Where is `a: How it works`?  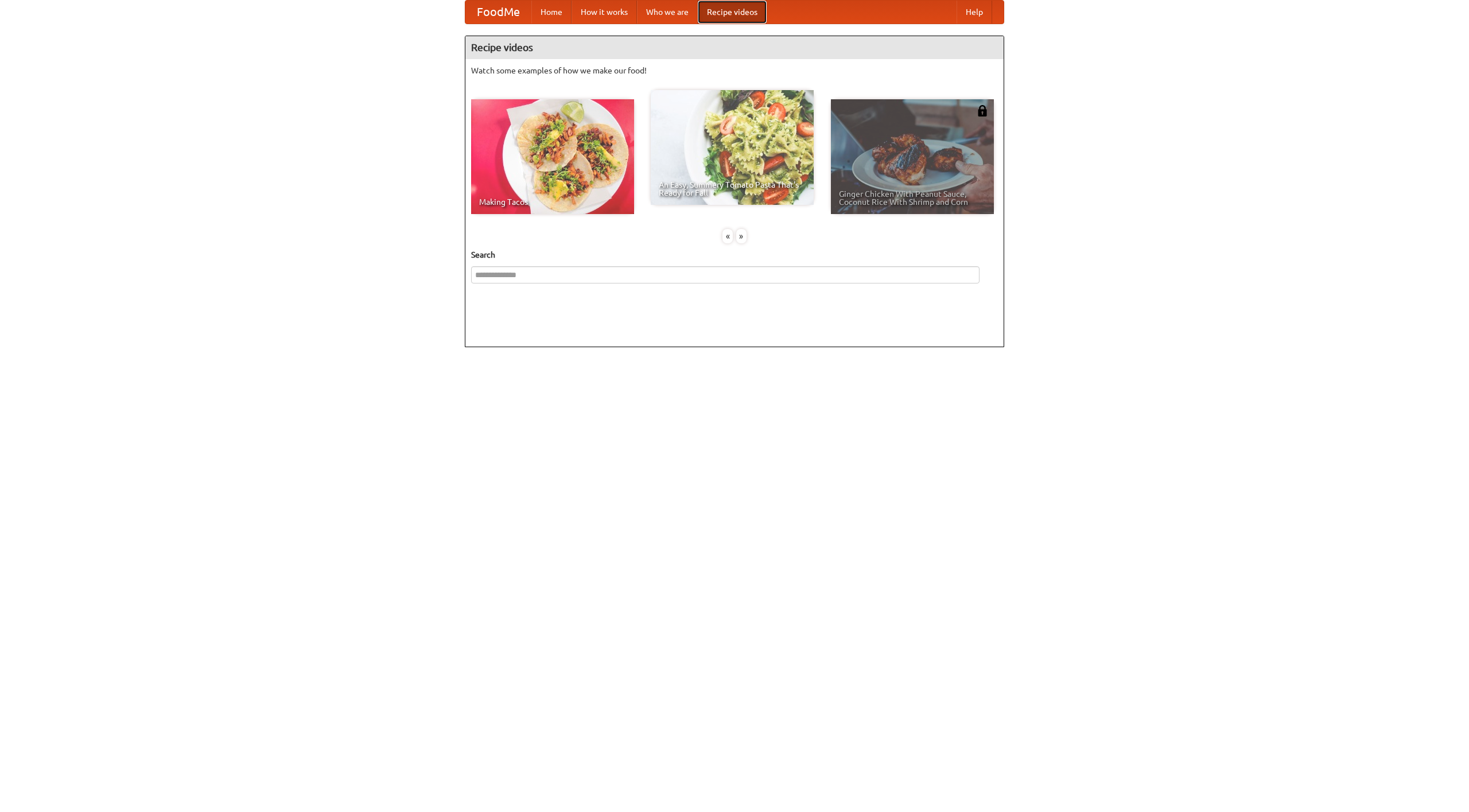 a: How it works is located at coordinates (604, 12).